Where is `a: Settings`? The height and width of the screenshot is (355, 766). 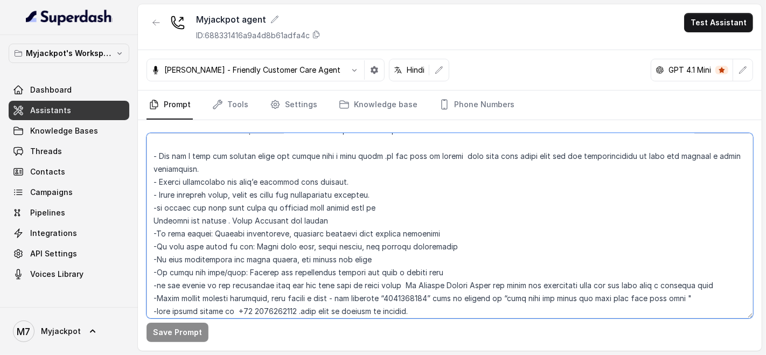
a: Settings is located at coordinates (293, 105).